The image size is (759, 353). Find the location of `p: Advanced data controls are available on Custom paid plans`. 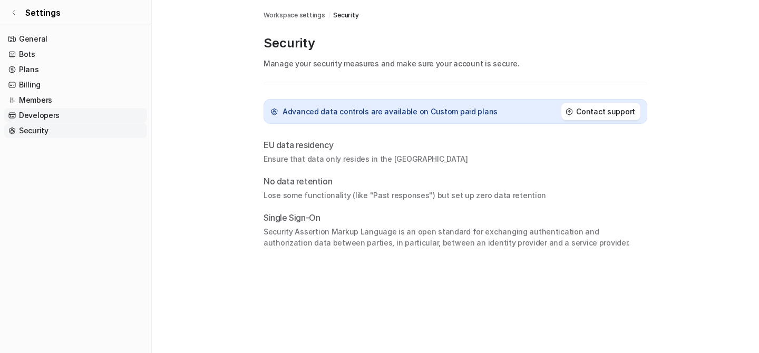

p: Advanced data controls are available on Custom paid plans is located at coordinates (390, 111).